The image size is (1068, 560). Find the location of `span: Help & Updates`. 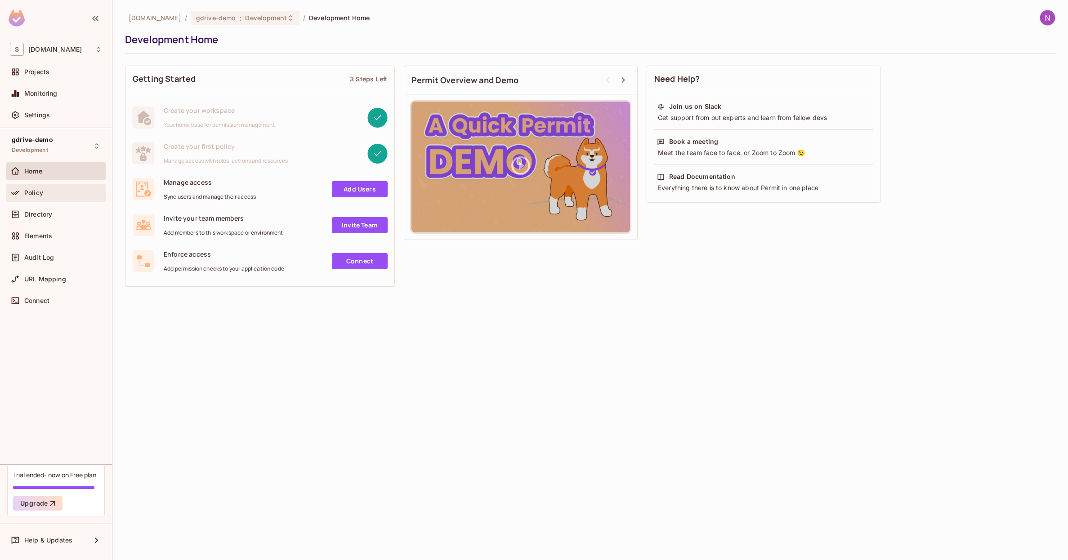

span: Help & Updates is located at coordinates (48, 540).